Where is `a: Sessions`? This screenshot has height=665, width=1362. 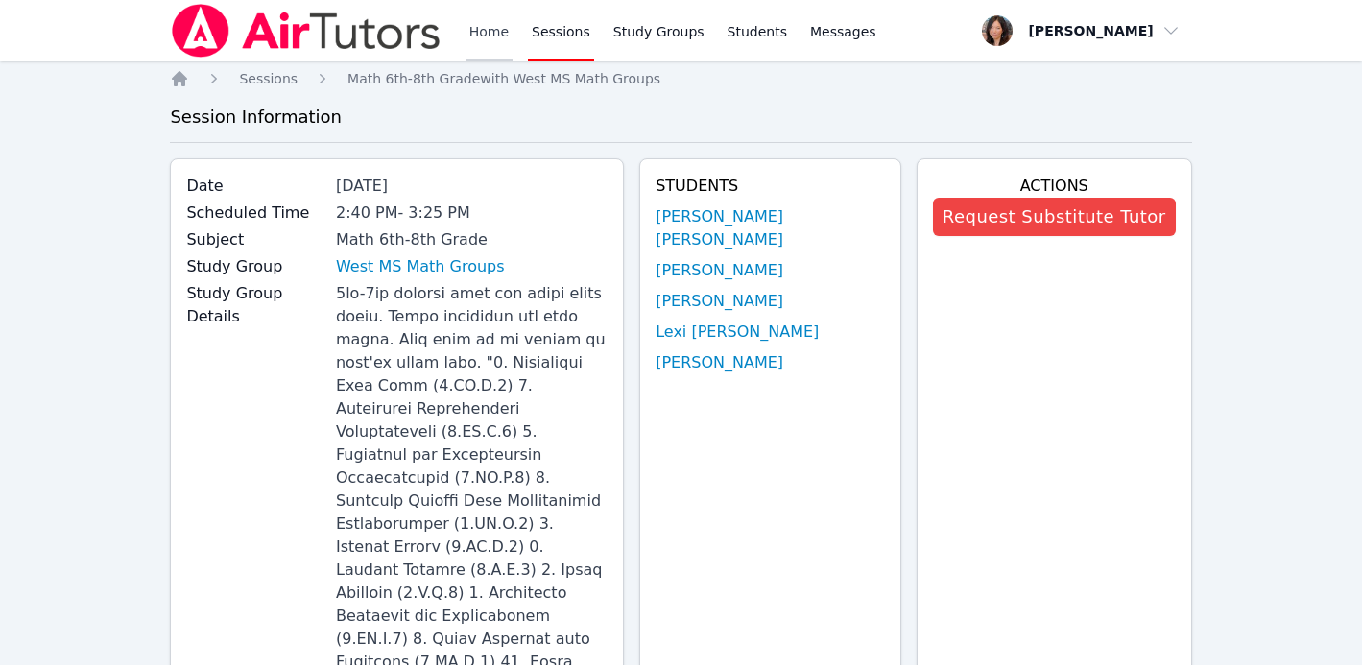
a: Sessions is located at coordinates (268, 79).